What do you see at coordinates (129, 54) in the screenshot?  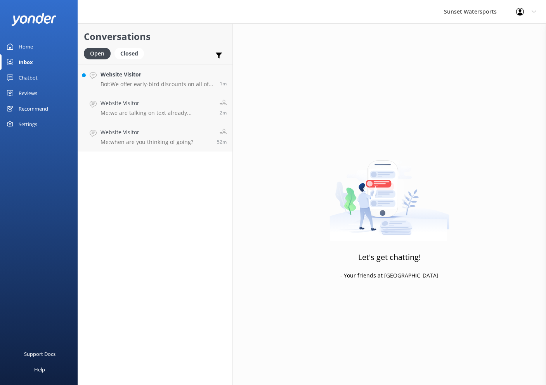 I see `div: Closed` at bounding box center [129, 54].